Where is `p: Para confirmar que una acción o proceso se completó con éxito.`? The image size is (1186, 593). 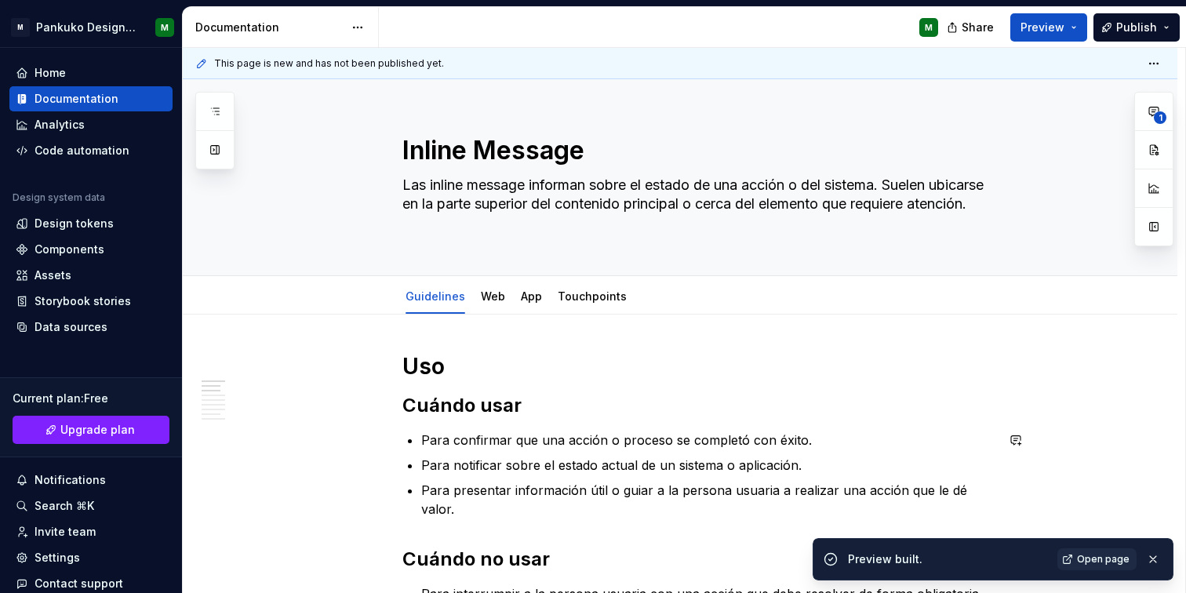
p: Para confirmar que una acción o proceso se completó con éxito. is located at coordinates (708, 440).